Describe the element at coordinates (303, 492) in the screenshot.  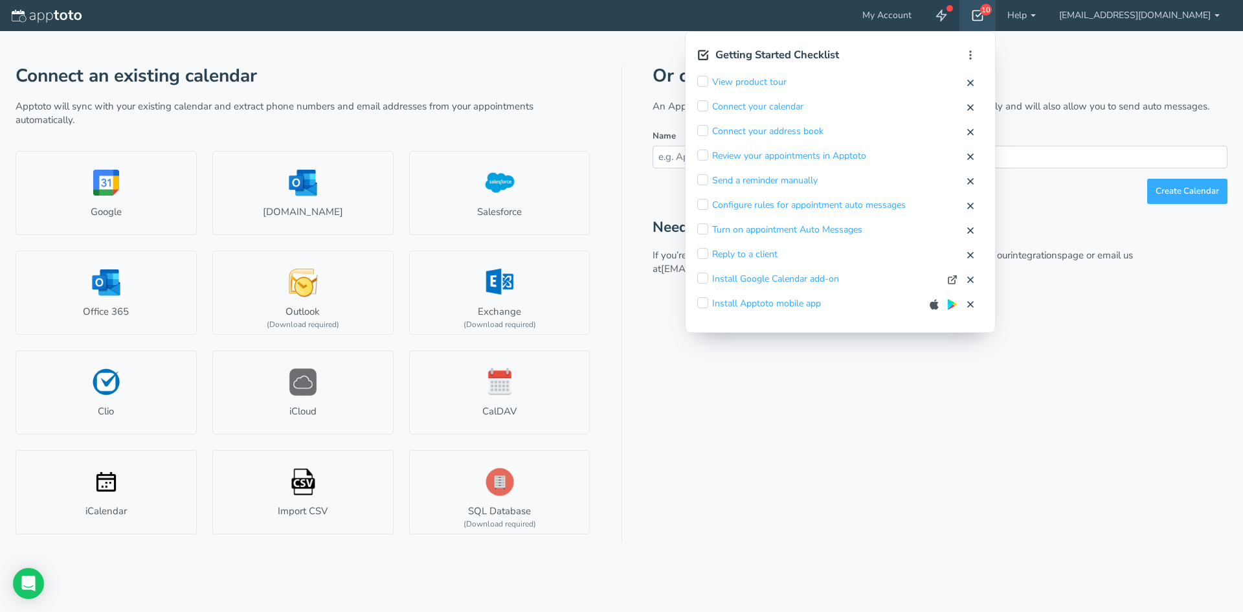
I see `a: Import CSV` at that location.